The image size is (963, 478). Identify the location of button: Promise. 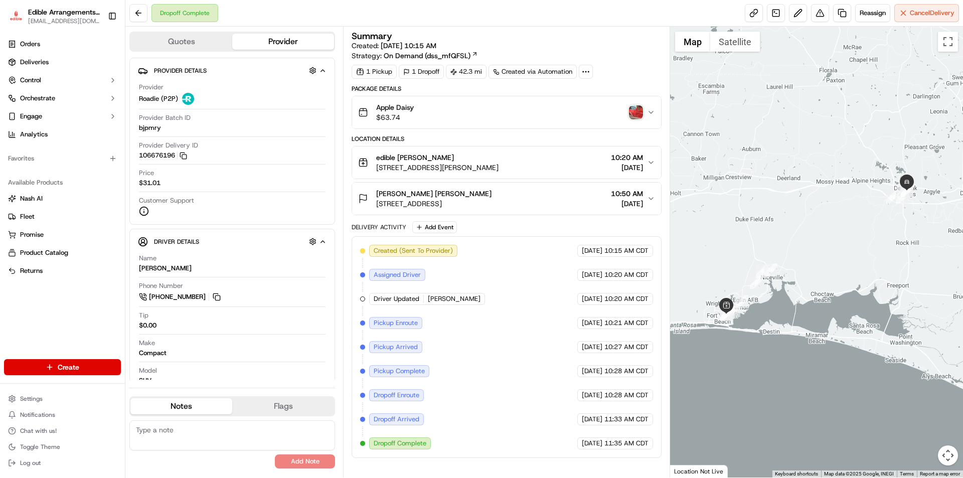
(62, 235).